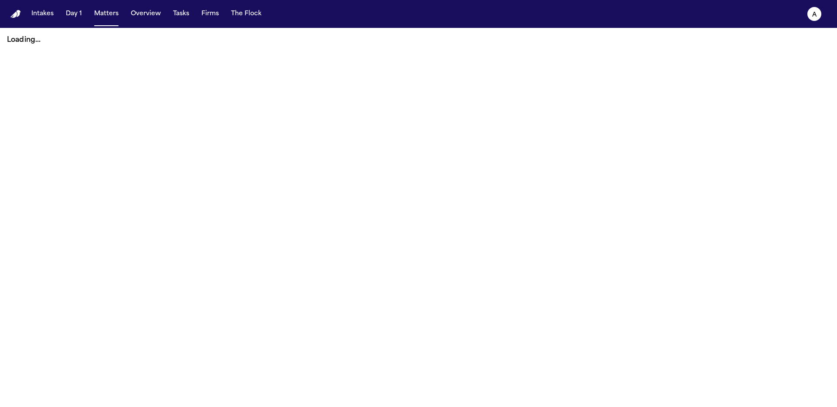  Describe the element at coordinates (418, 40) in the screenshot. I see `p: Loading...` at that location.